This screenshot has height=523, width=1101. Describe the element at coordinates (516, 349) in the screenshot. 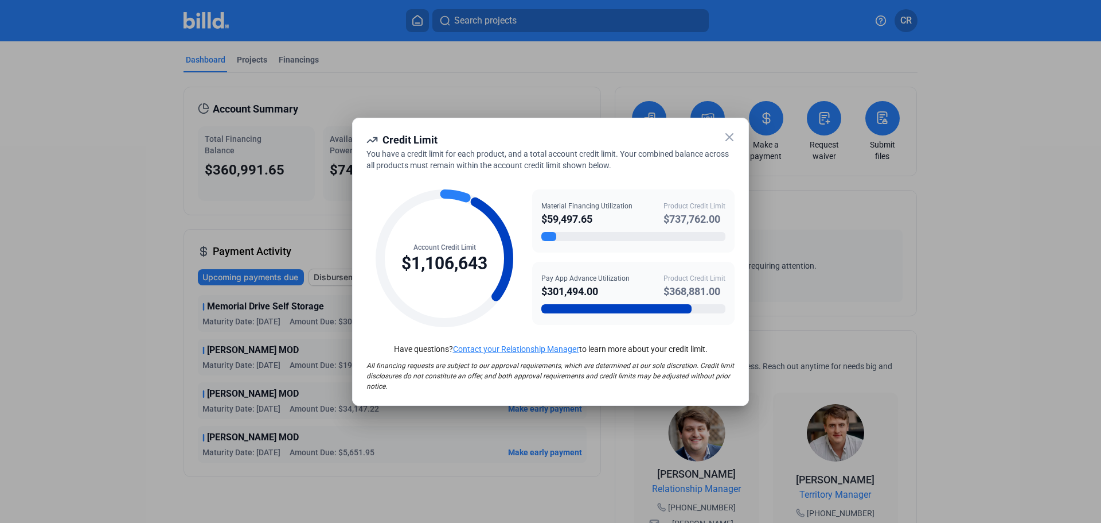

I see `a: Contact your Relationship Manager` at that location.